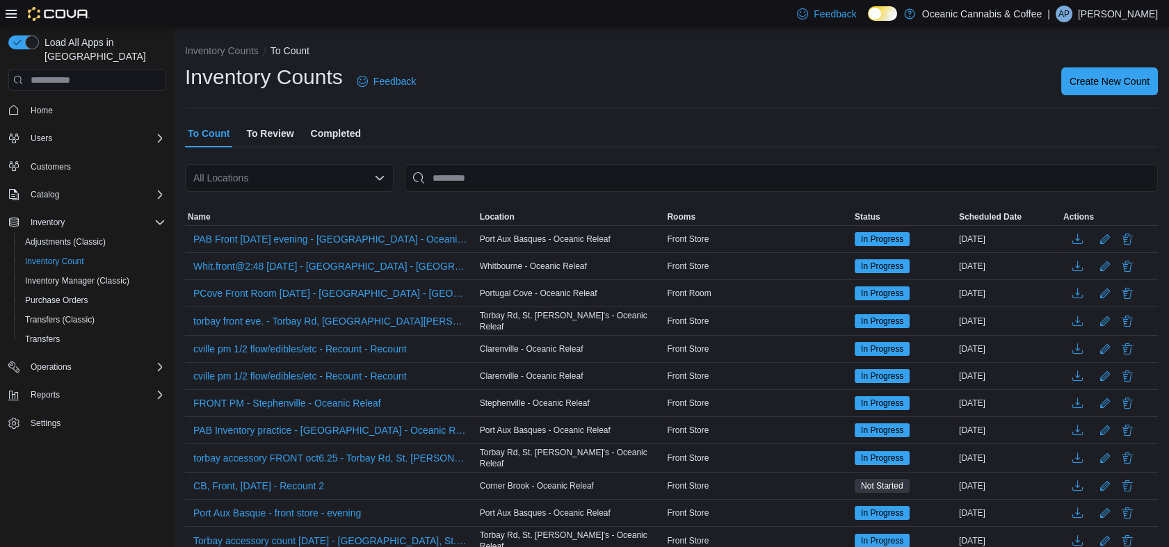 Image resolution: width=1169 pixels, height=547 pixels. What do you see at coordinates (45, 395) in the screenshot?
I see `button: Reports` at bounding box center [45, 395].